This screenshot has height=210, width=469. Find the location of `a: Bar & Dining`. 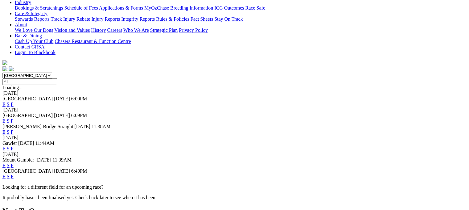

a: Bar & Dining is located at coordinates (28, 35).